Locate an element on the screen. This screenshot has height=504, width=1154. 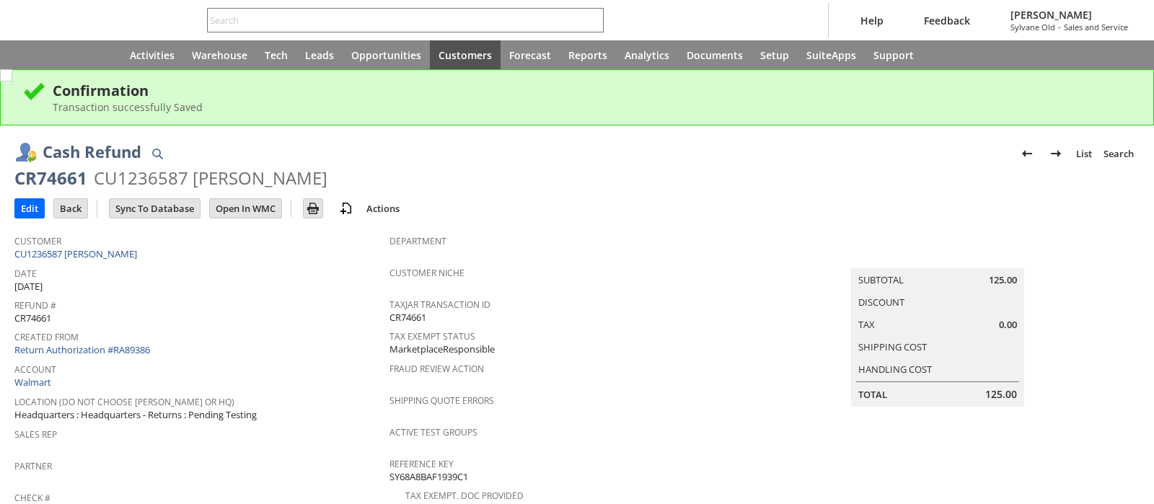
span: Analytics is located at coordinates (647, 55).